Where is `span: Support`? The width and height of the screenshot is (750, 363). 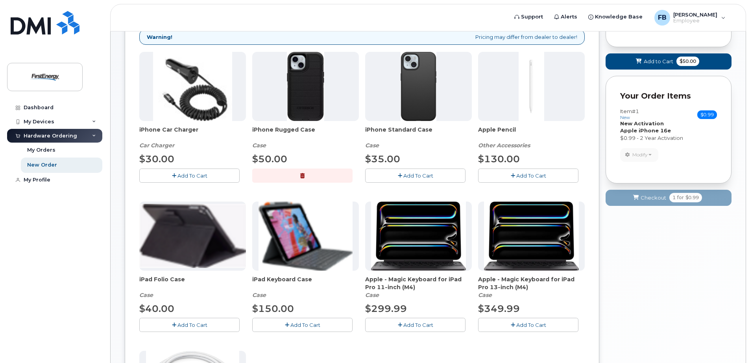 span: Support is located at coordinates (532, 17).